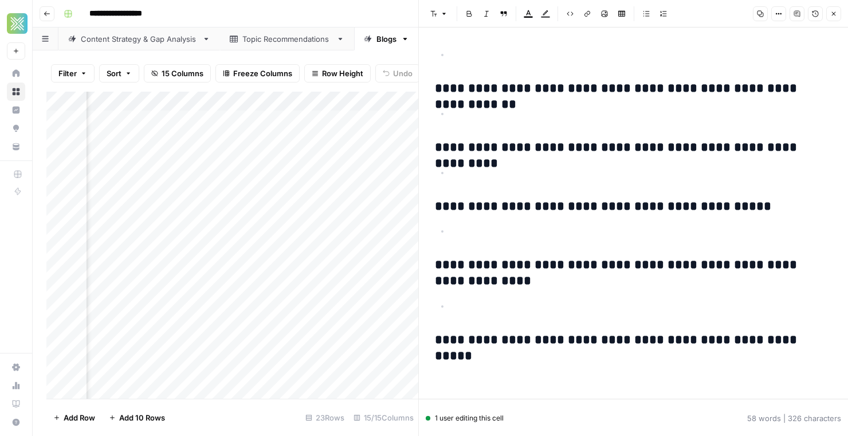  What do you see at coordinates (384, 418) in the screenshot?
I see `div: 15/15 Columns` at bounding box center [384, 418].